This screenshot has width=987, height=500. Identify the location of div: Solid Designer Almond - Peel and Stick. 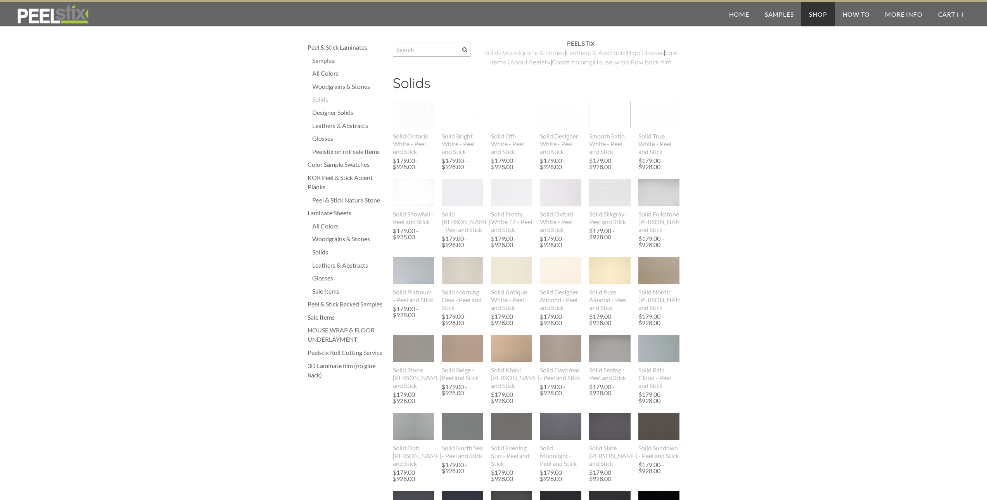
(560, 300).